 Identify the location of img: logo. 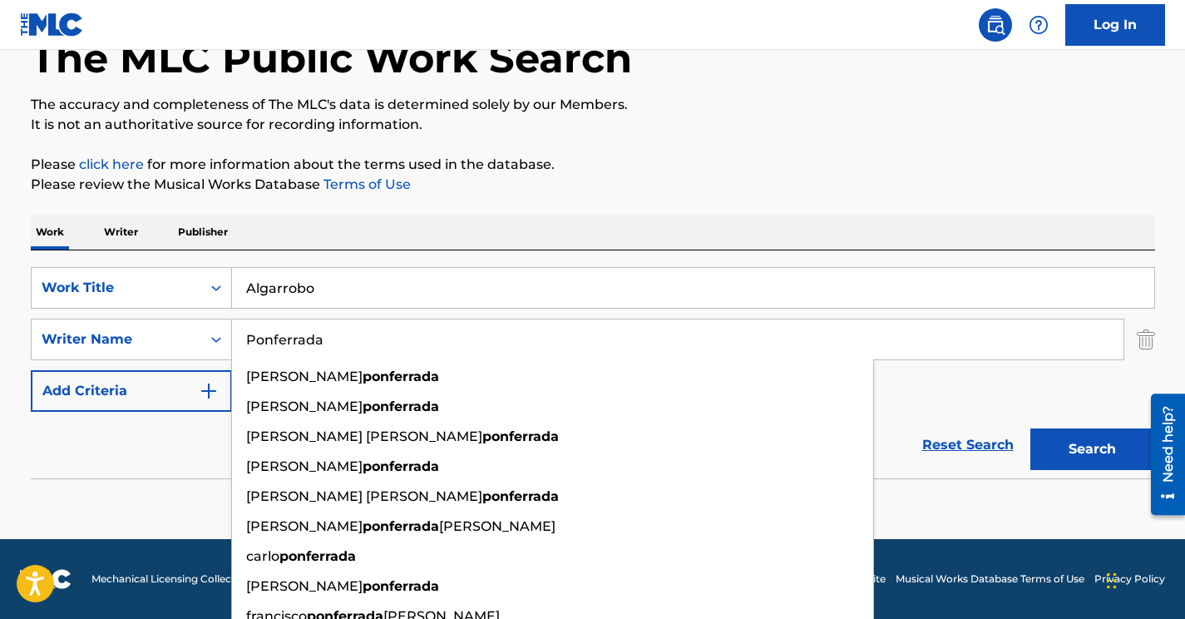
(46, 579).